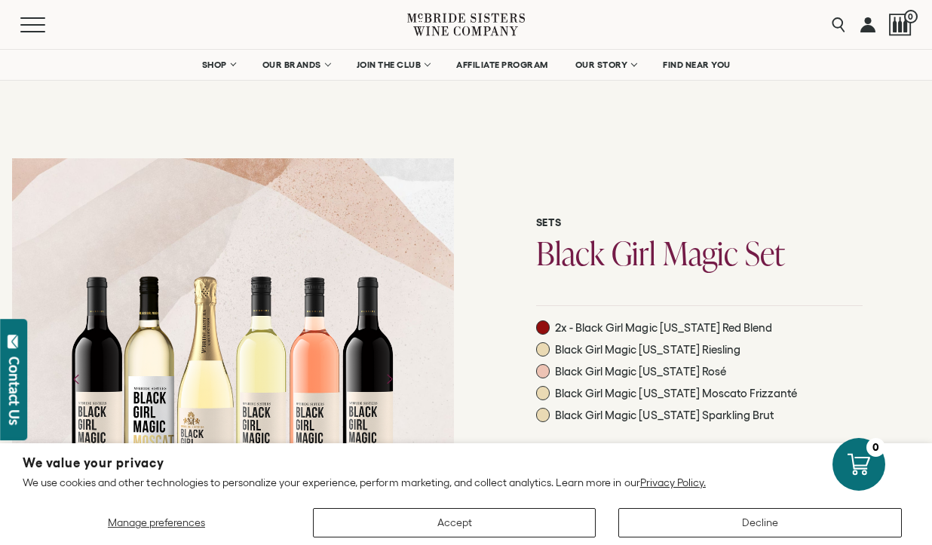 The image size is (932, 545). Describe the element at coordinates (602, 65) in the screenshot. I see `span: OUR STORY` at that location.